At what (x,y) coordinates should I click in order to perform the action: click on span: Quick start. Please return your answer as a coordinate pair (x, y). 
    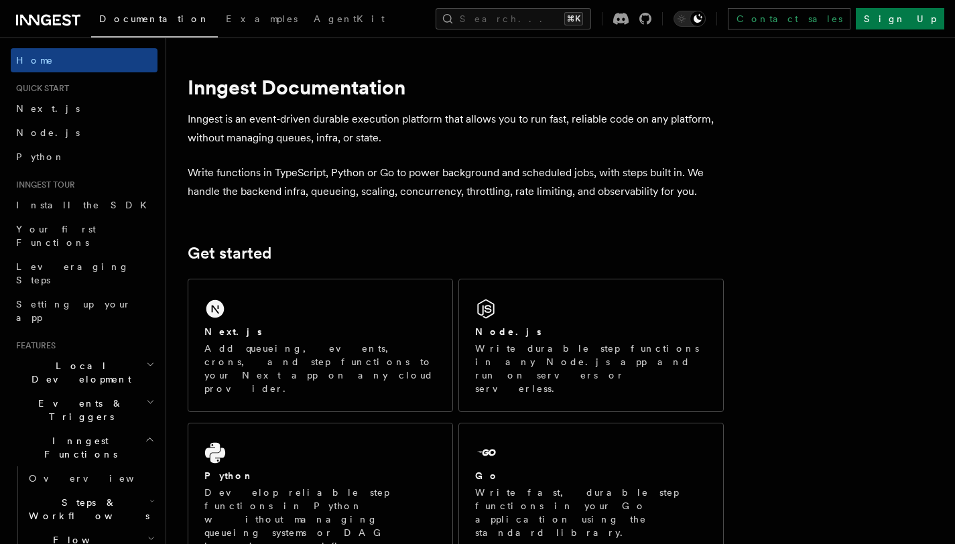
    Looking at the image, I should click on (40, 88).